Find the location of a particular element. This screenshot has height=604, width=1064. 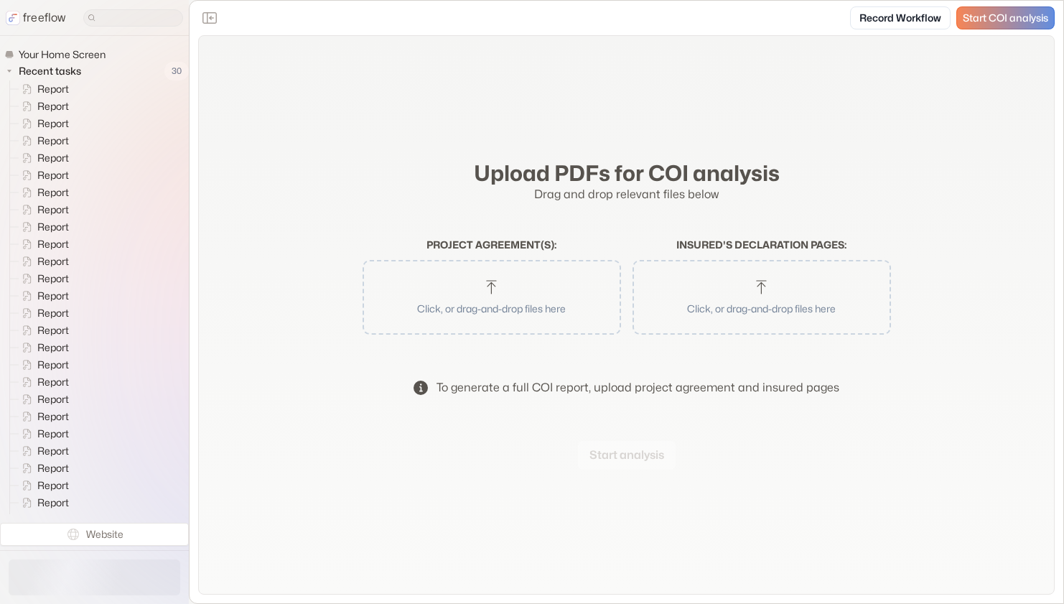

h2: Project agreement(s) : is located at coordinates (492, 245).